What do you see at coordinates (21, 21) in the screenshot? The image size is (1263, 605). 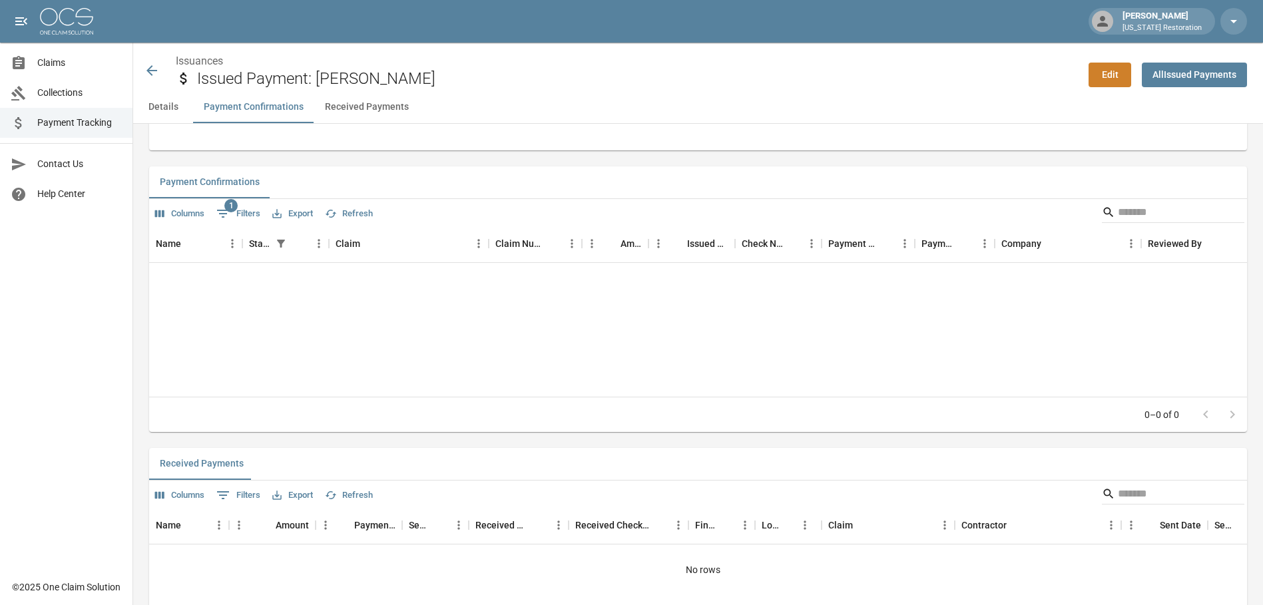 I see `button: open drawer` at bounding box center [21, 21].